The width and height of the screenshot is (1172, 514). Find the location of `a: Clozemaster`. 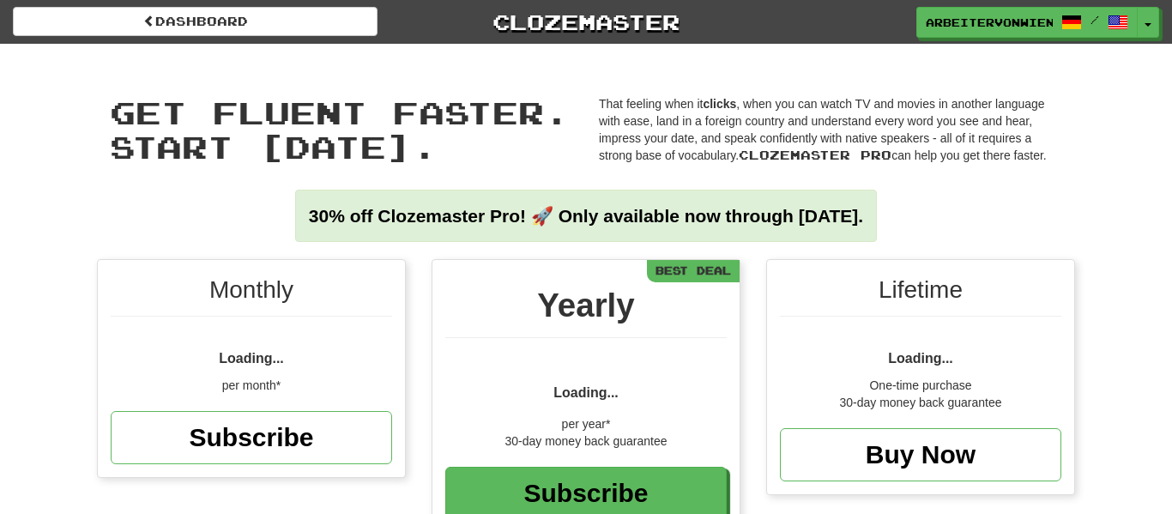

a: Clozemaster is located at coordinates (585, 21).